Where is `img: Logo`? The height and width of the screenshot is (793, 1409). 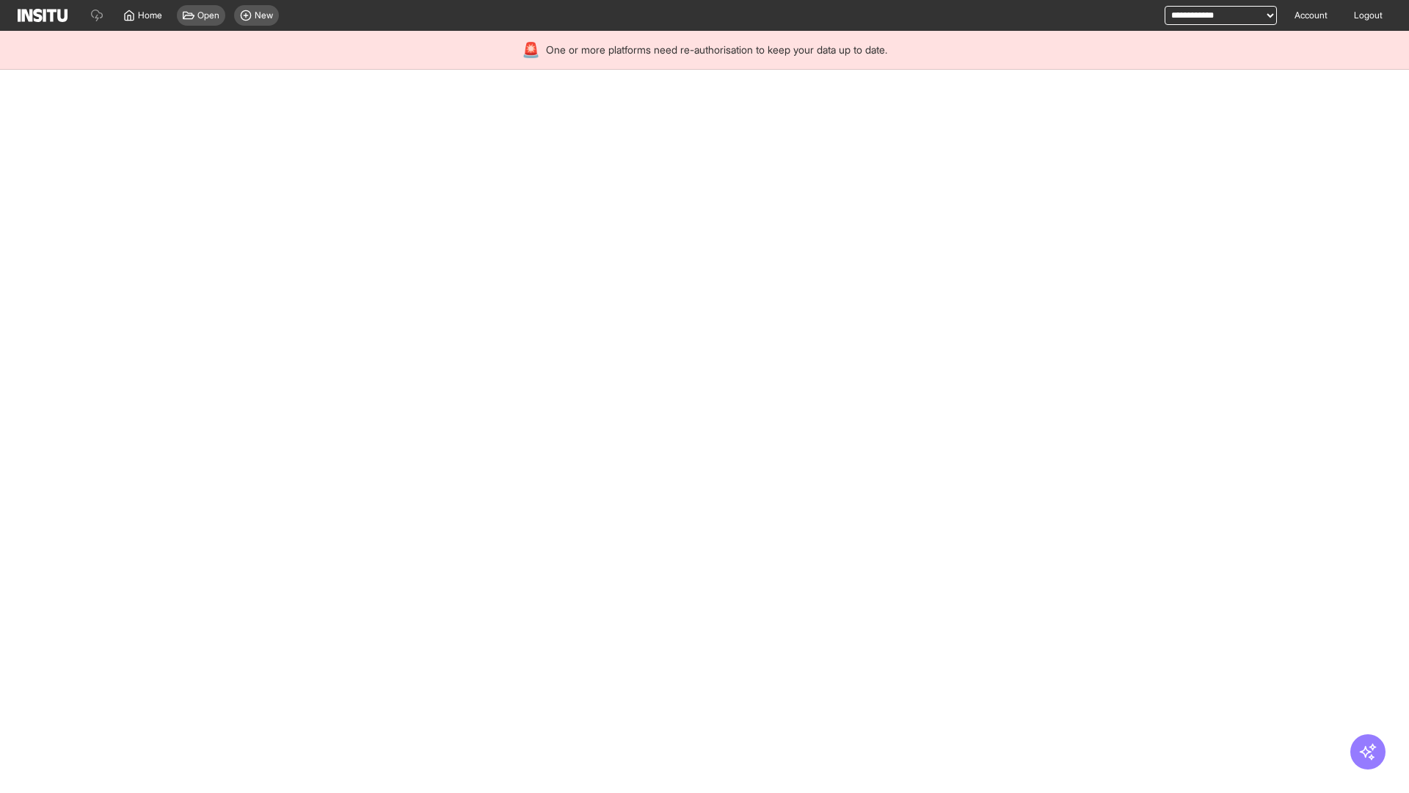
img: Logo is located at coordinates (43, 15).